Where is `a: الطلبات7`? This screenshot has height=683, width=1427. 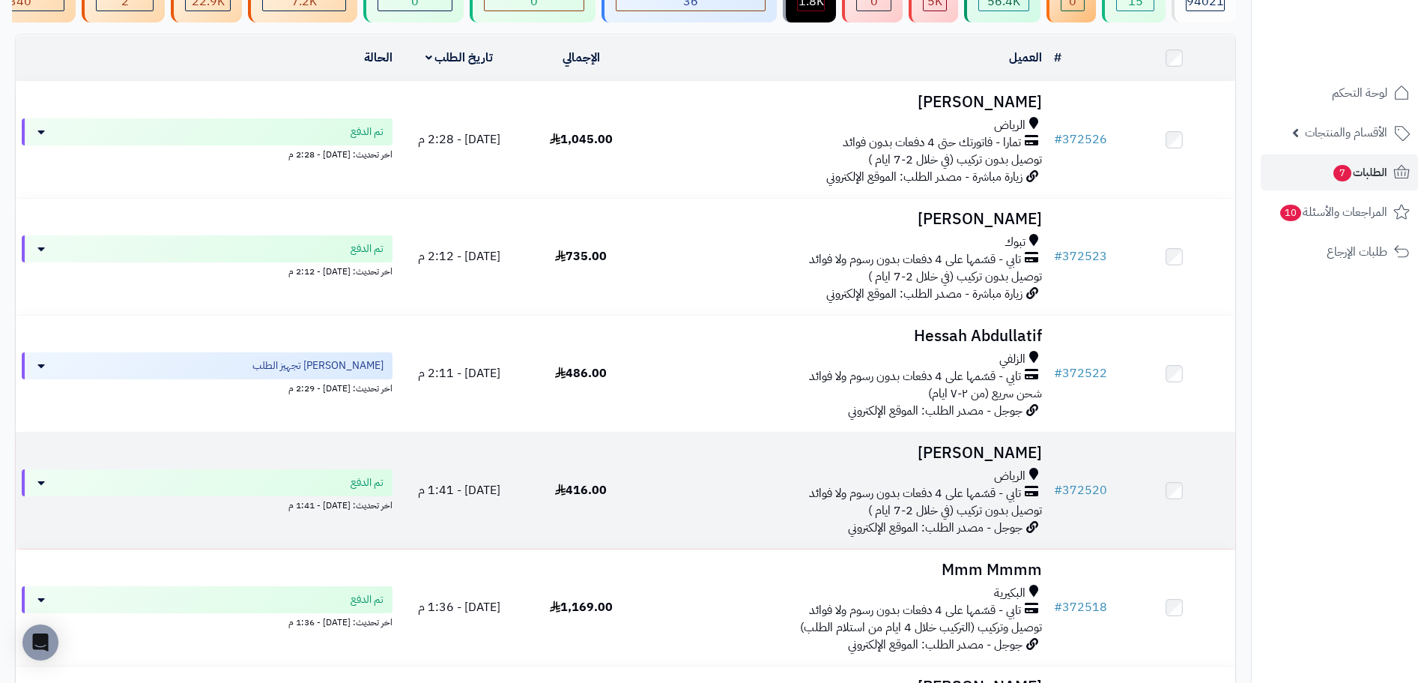
a: الطلبات7 is located at coordinates (1340, 172).